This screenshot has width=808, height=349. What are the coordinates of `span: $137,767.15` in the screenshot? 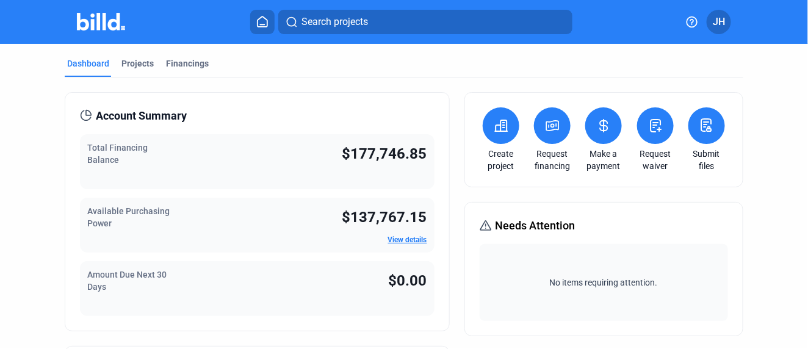 It's located at (384, 217).